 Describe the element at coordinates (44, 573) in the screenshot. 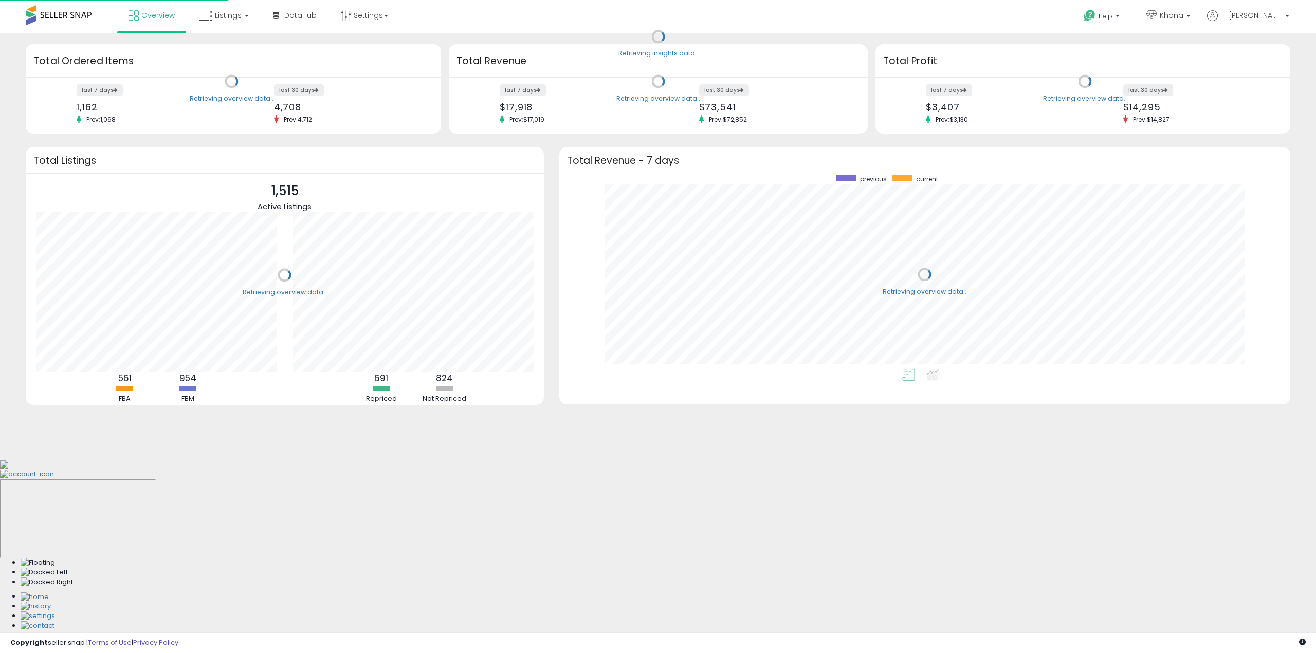

I see `img: Docked Left` at that location.